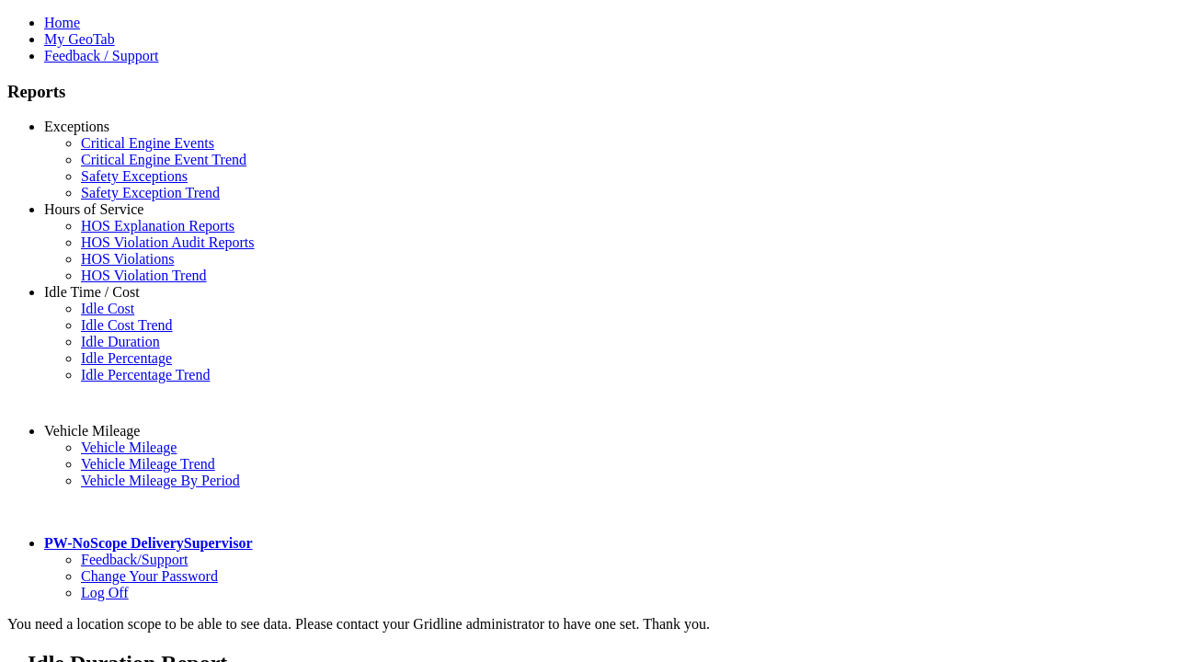 Image resolution: width=1177 pixels, height=662 pixels. What do you see at coordinates (120, 341) in the screenshot?
I see `a: Idle Duration` at bounding box center [120, 341].